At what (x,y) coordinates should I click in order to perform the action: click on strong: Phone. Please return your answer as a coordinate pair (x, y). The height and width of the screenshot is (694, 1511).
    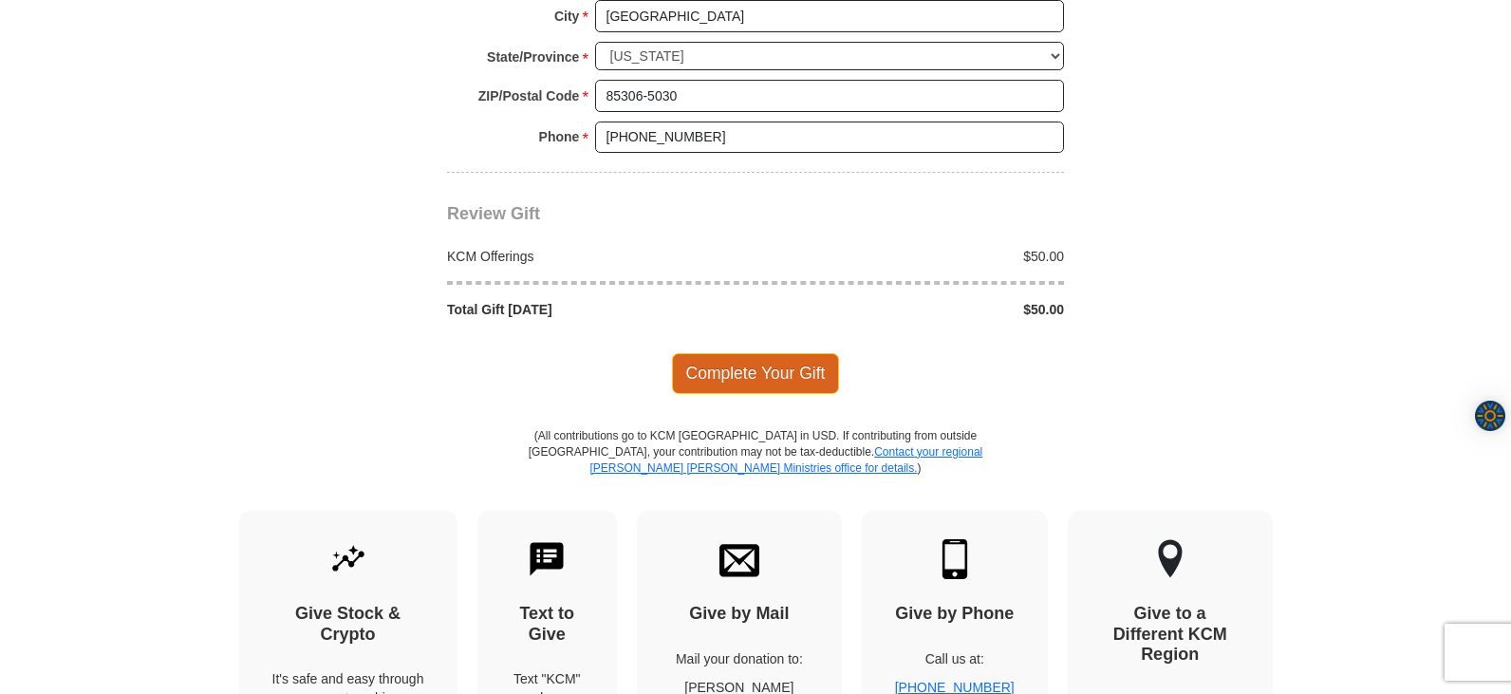
    Looking at the image, I should click on (559, 137).